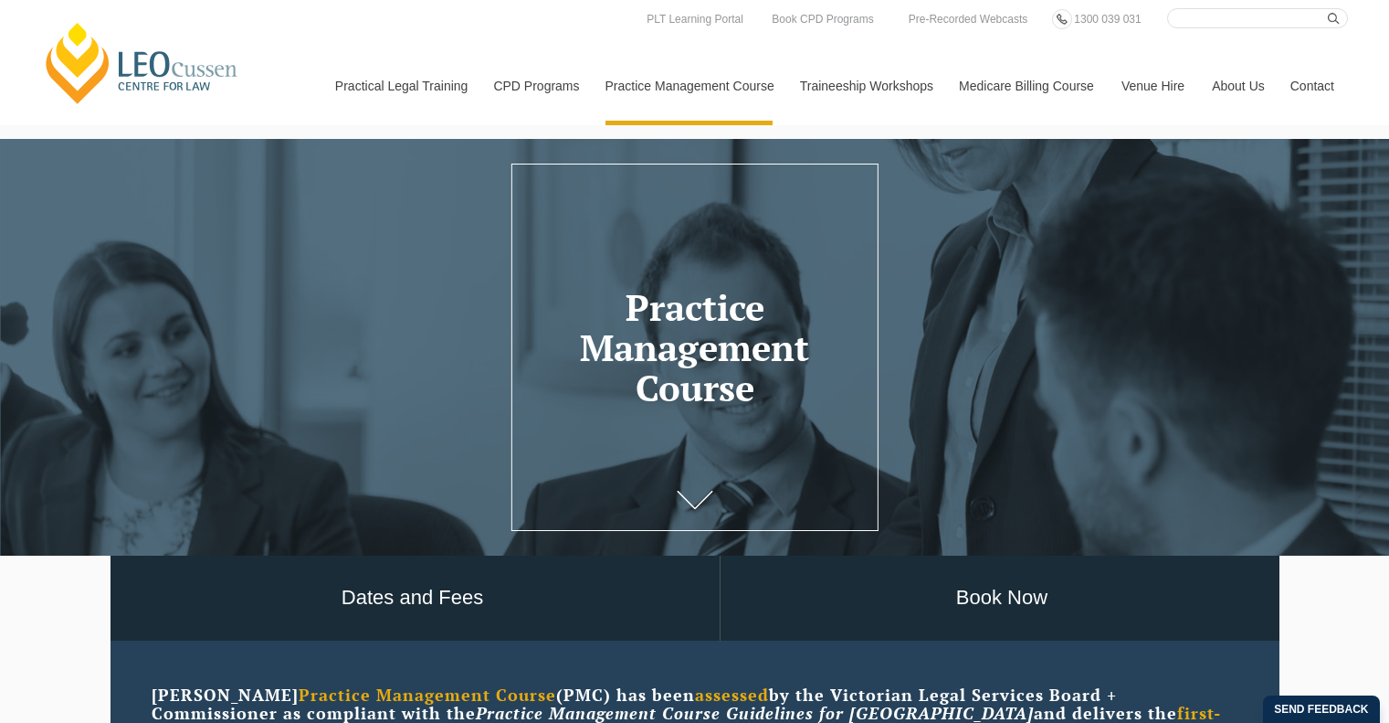 The width and height of the screenshot is (1389, 723). What do you see at coordinates (689, 86) in the screenshot?
I see `a: Practice Management Course` at bounding box center [689, 86].